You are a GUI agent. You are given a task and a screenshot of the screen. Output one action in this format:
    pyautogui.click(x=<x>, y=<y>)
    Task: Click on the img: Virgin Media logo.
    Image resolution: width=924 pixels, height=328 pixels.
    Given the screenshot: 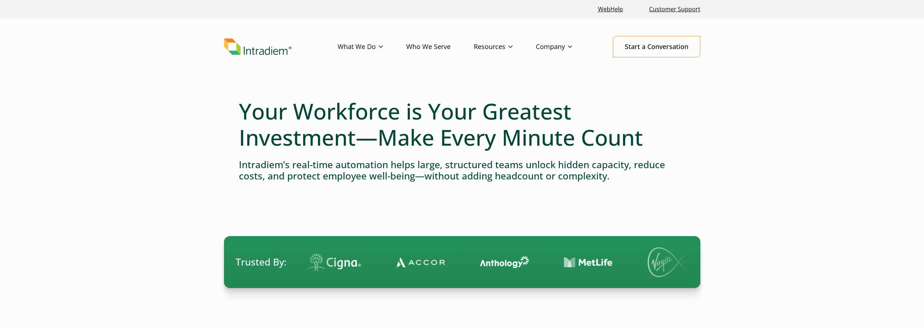 What is the action you would take?
    pyautogui.click(x=664, y=262)
    